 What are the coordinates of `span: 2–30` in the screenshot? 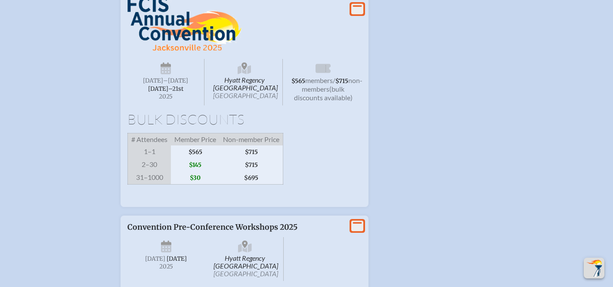 It's located at (149, 165).